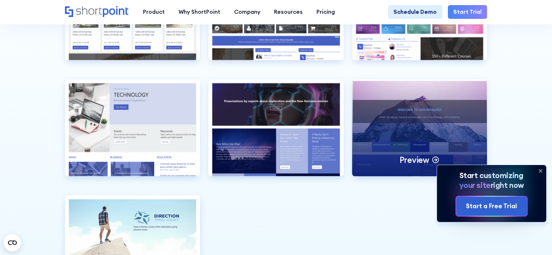 This screenshot has height=255, width=552. Describe the element at coordinates (325, 12) in the screenshot. I see `a: Pricing` at that location.